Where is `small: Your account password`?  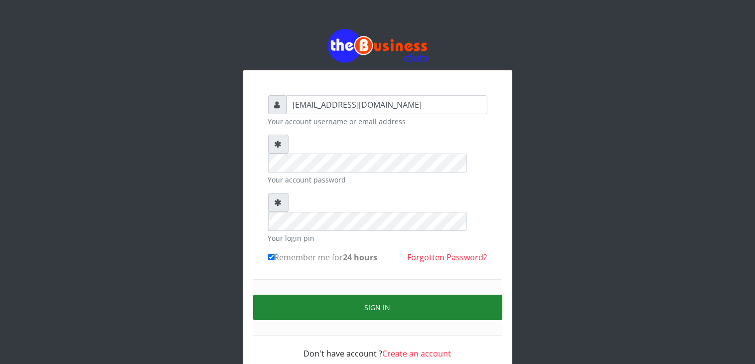
small: Your account password is located at coordinates (378, 179).